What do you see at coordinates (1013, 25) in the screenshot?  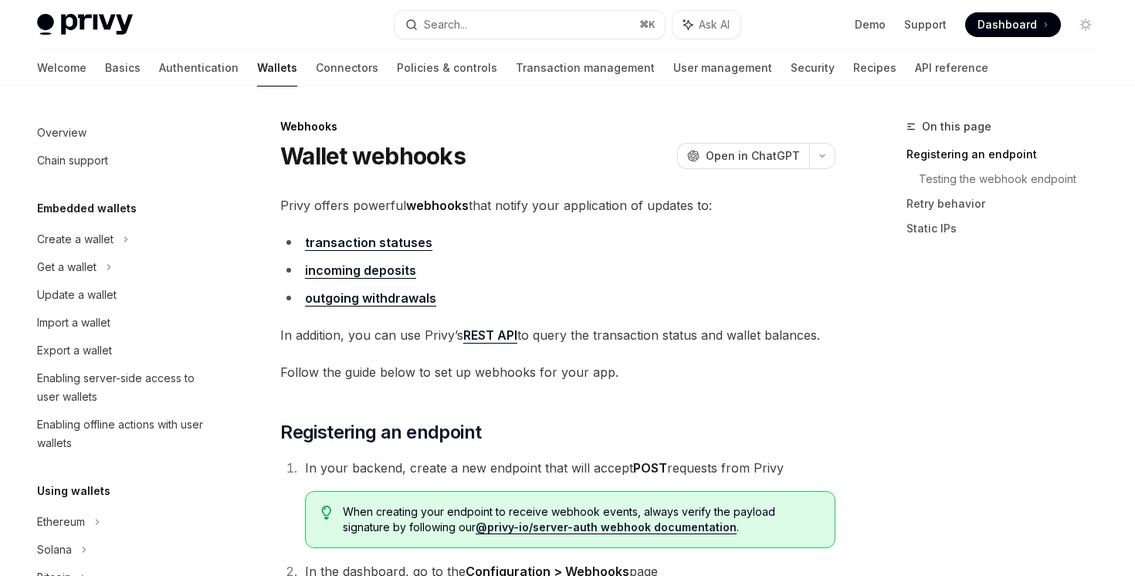 I see `a: Dashboard` at bounding box center [1013, 25].